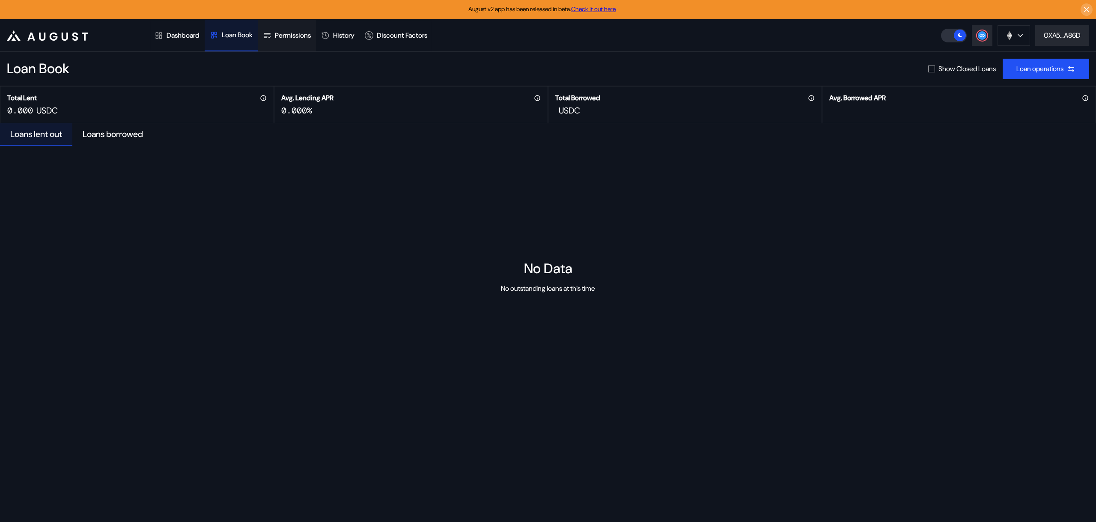  What do you see at coordinates (183, 35) in the screenshot?
I see `div: Dashboard` at bounding box center [183, 35].